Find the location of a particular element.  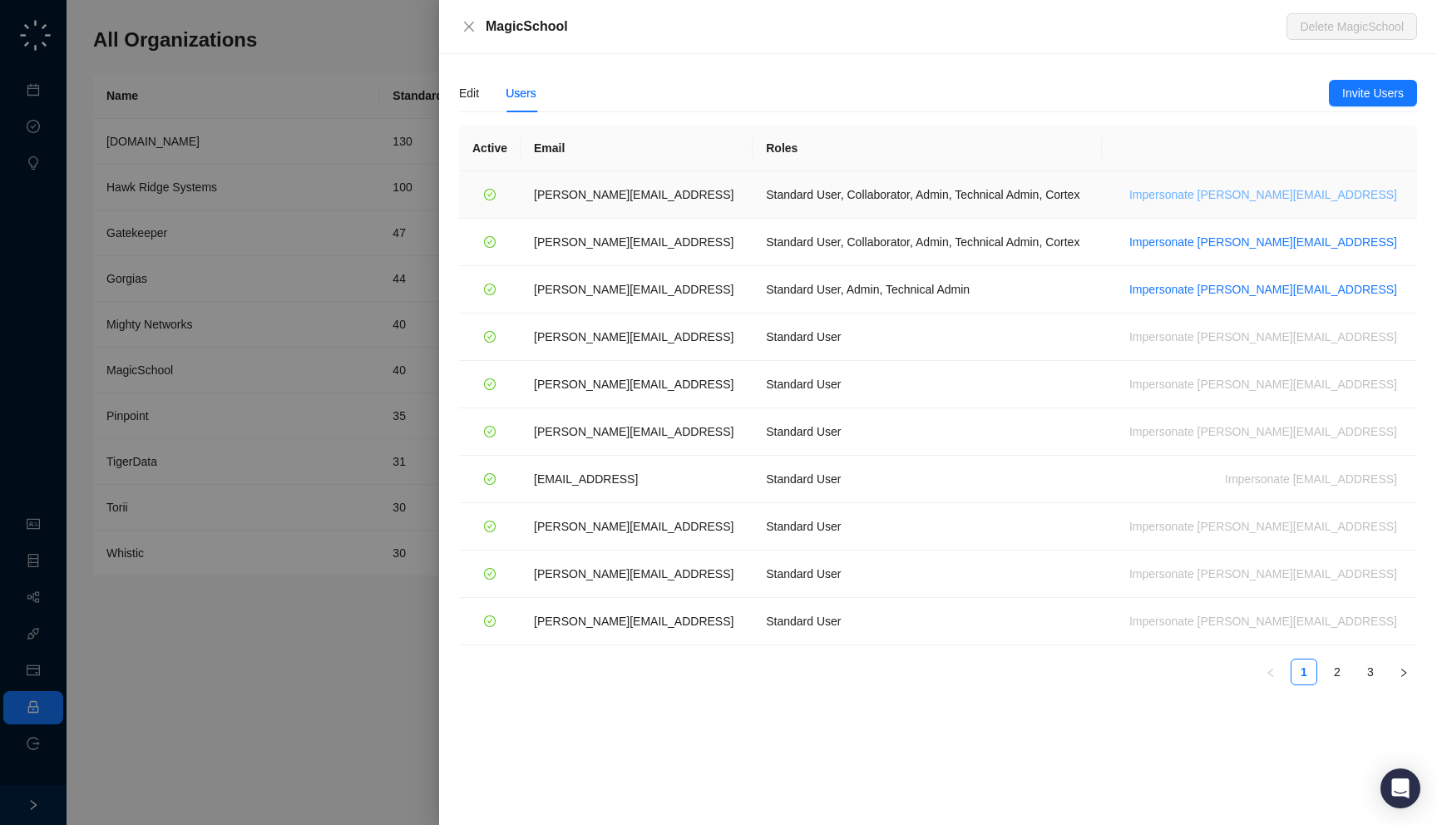

li: 3 is located at coordinates (1370, 672).